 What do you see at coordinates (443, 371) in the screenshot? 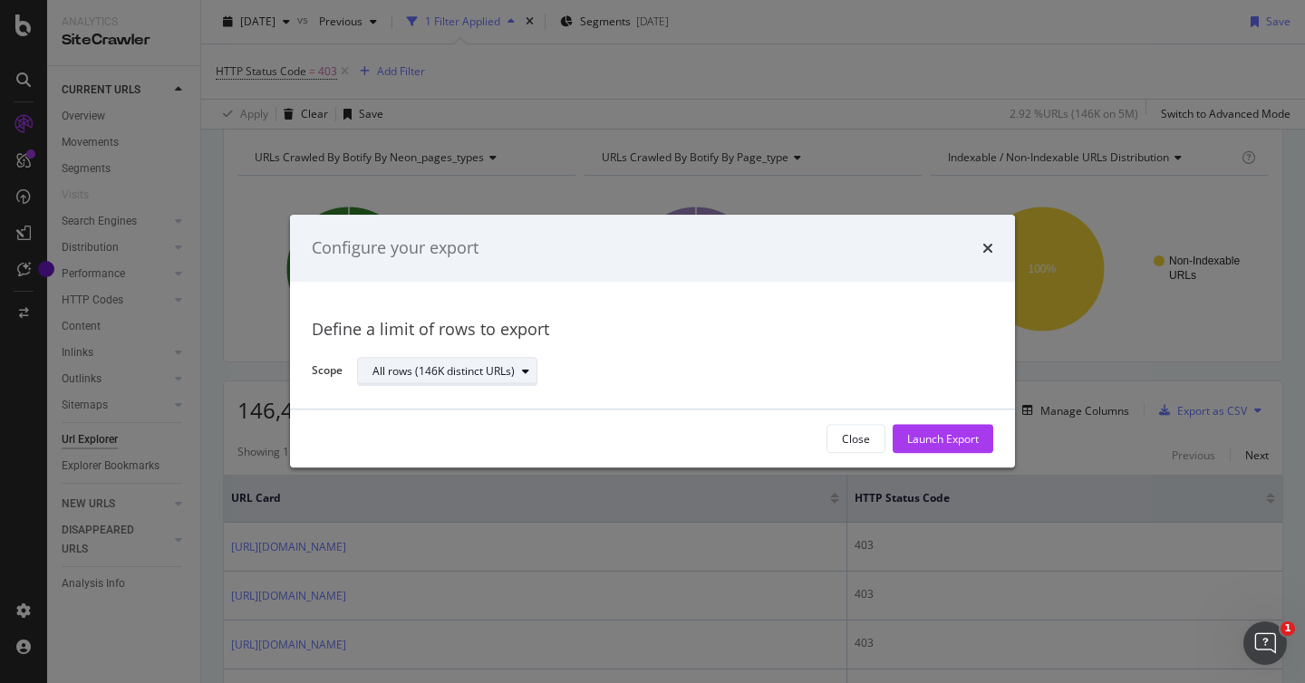
I see `div: All rows (146K distinct URLs)` at bounding box center [443, 371].